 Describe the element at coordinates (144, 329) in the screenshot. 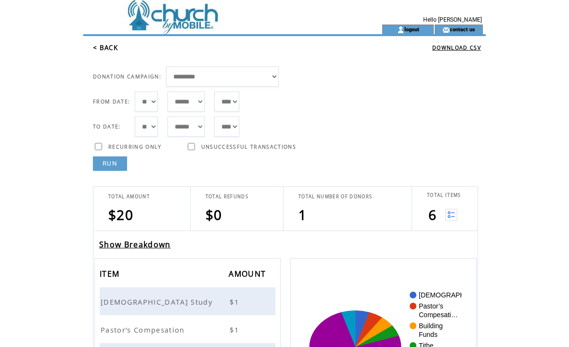

I see `a: Pastor’s Compesation` at that location.